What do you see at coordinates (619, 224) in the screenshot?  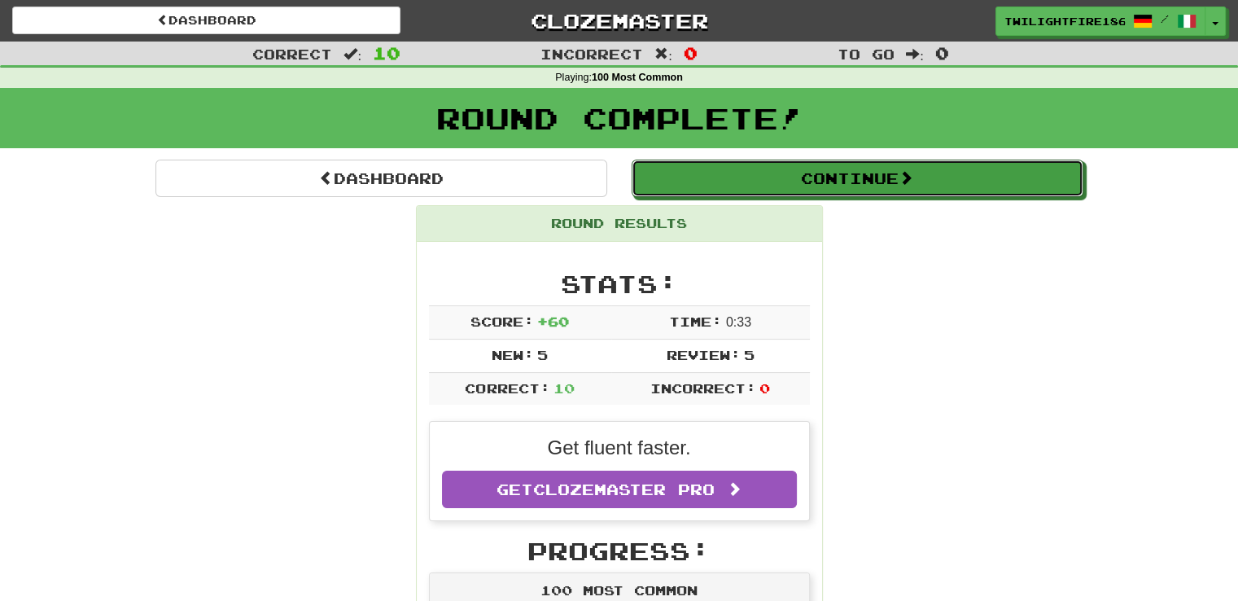 I see `div: Round Results` at bounding box center [619, 224].